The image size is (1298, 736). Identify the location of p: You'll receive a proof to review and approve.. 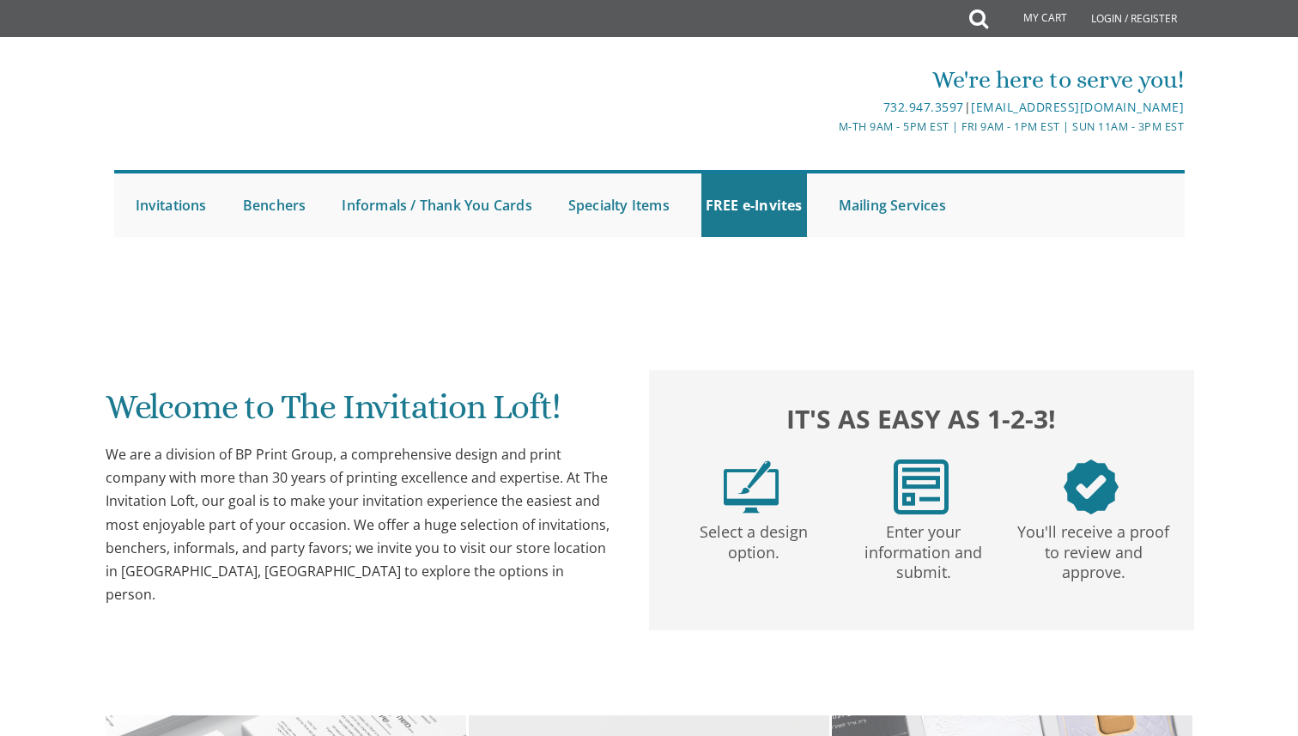
(1094, 549).